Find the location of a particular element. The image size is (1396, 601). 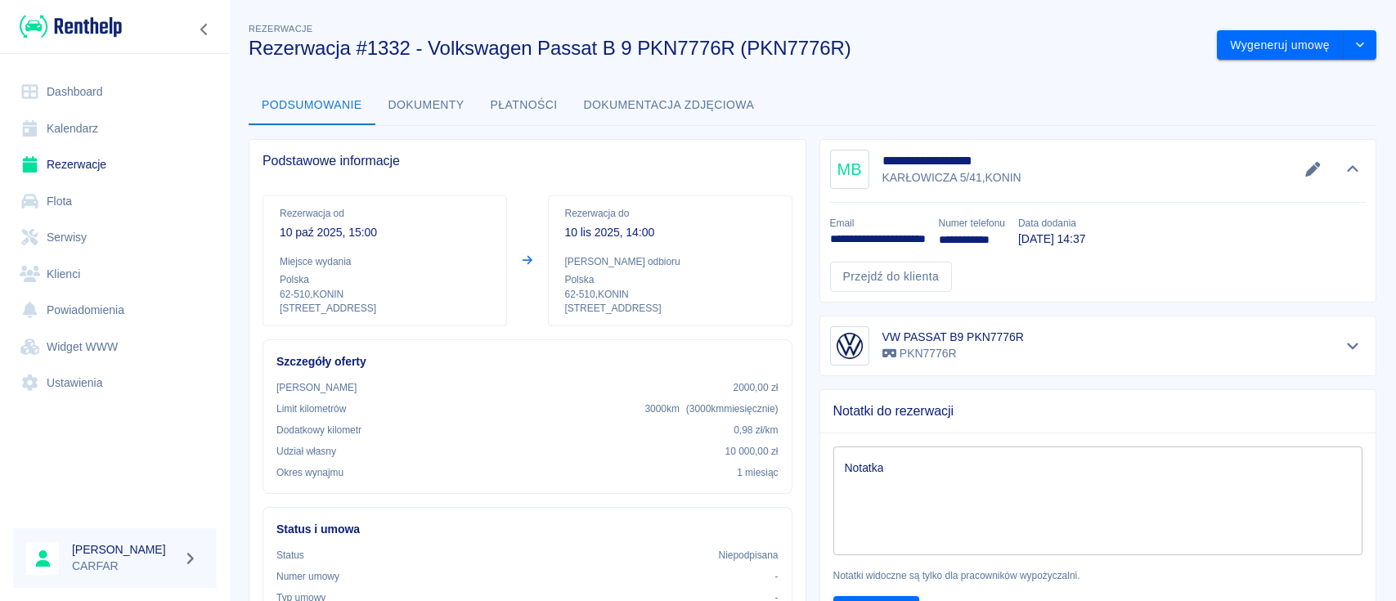

a: Rezerwacje is located at coordinates (115, 164).